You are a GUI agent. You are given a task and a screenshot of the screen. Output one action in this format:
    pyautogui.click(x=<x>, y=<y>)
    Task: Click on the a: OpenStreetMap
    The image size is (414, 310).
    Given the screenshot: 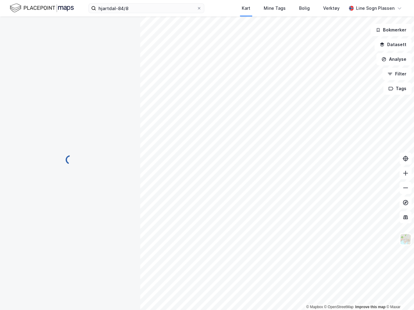 What is the action you would take?
    pyautogui.click(x=339, y=307)
    